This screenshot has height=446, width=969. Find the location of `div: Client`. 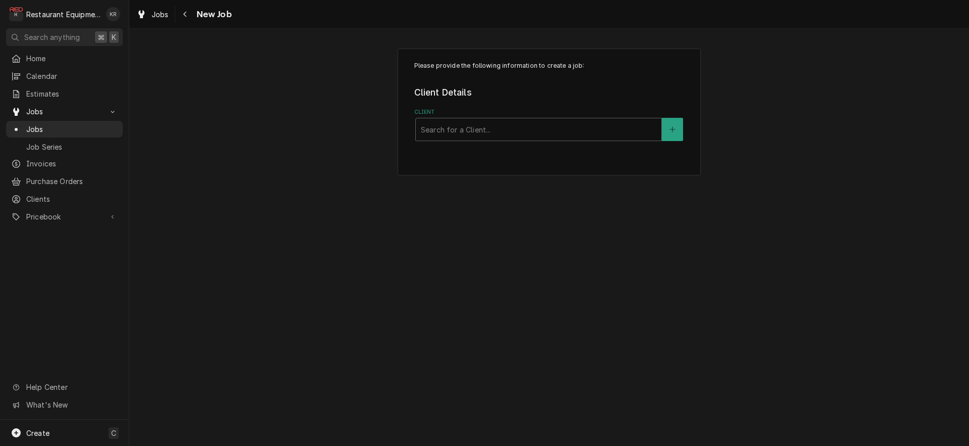

div: Client is located at coordinates (549, 124).